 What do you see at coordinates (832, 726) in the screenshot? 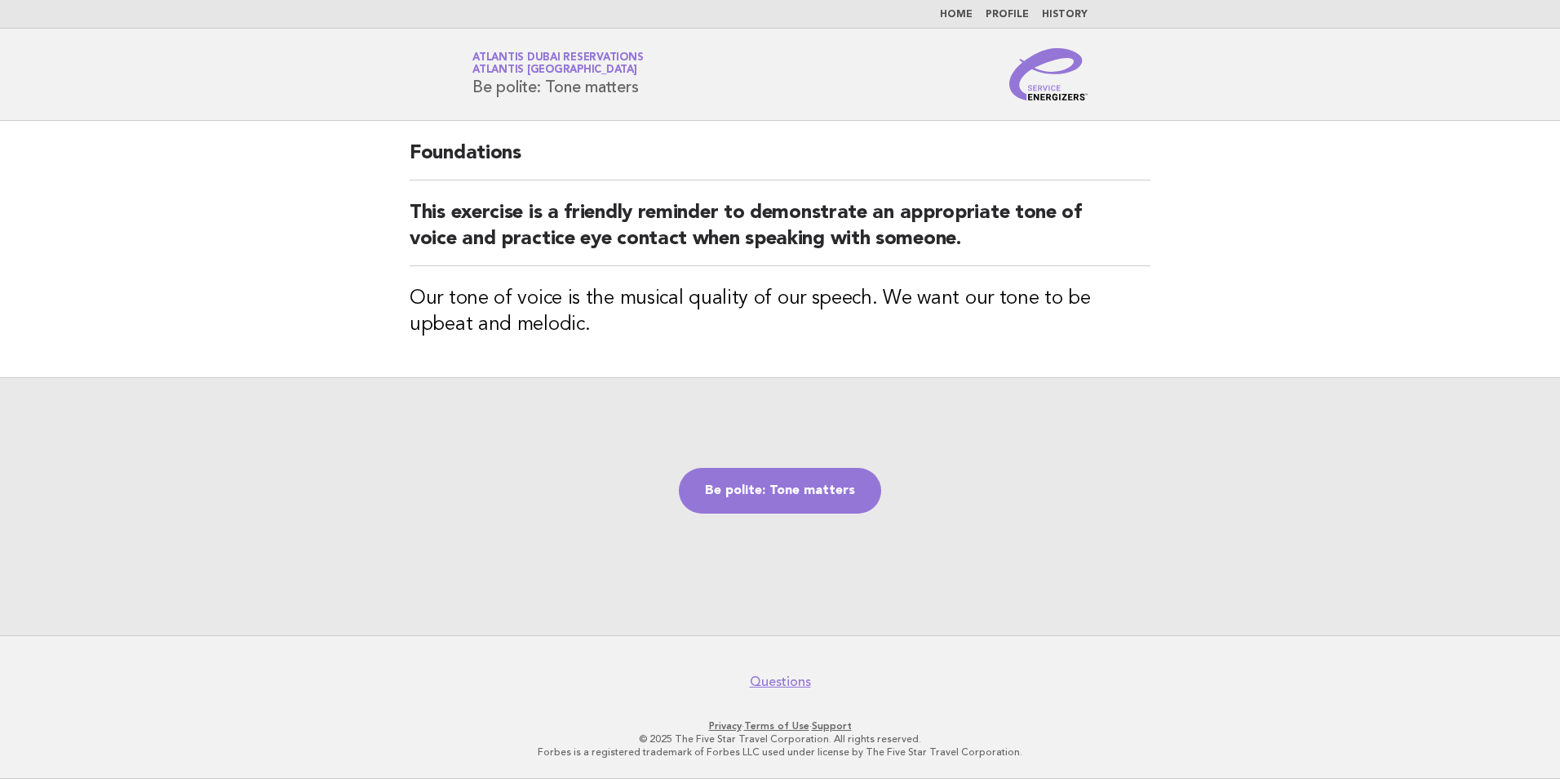
I see `a: Support` at bounding box center [832, 726].